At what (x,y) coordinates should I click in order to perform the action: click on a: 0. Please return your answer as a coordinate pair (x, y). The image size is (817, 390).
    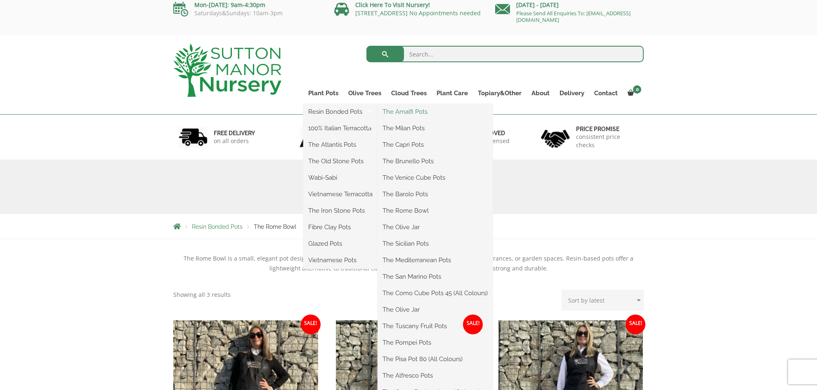
    Looking at the image, I should click on (633, 93).